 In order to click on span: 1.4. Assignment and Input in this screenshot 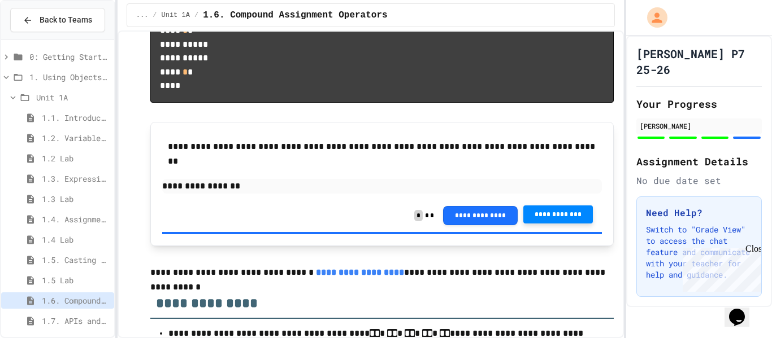, I will do `click(76, 219)`.